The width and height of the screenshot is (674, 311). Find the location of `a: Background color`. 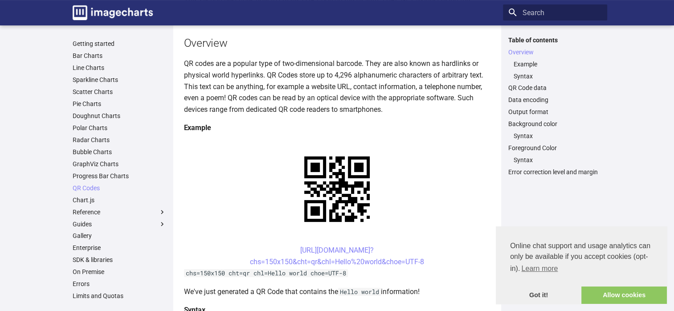

a: Background color is located at coordinates (555, 124).